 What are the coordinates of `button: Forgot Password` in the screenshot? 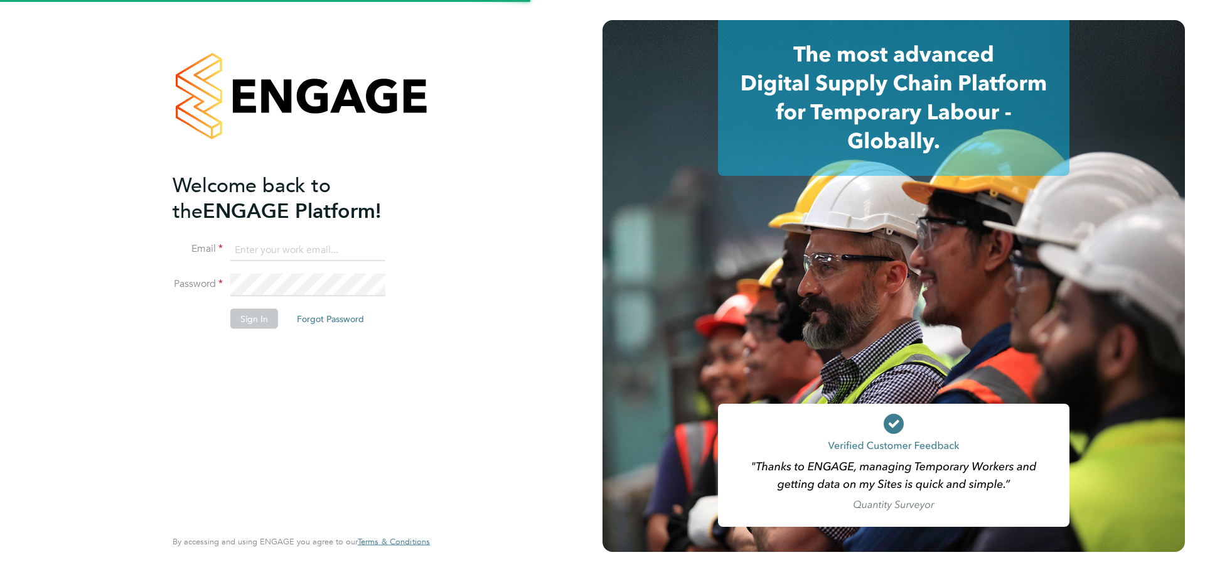 It's located at (330, 319).